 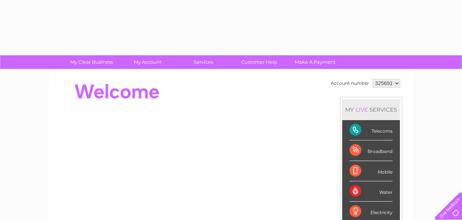 What do you see at coordinates (203, 62) in the screenshot?
I see `a: Services` at bounding box center [203, 62].